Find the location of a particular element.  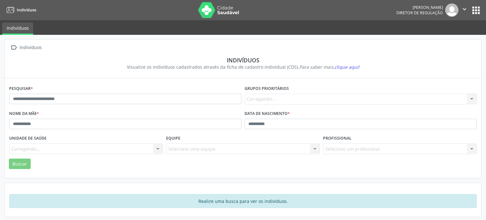

div: Realize uma busca para ver os indivíduos. is located at coordinates (243, 201).